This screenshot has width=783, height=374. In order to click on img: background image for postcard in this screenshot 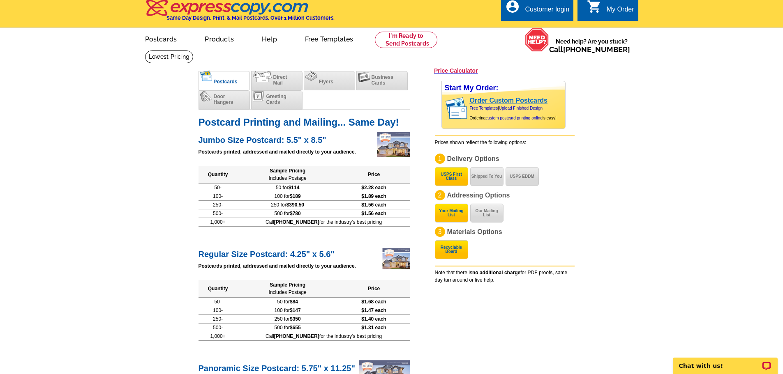, I will do `click(445, 108)`.